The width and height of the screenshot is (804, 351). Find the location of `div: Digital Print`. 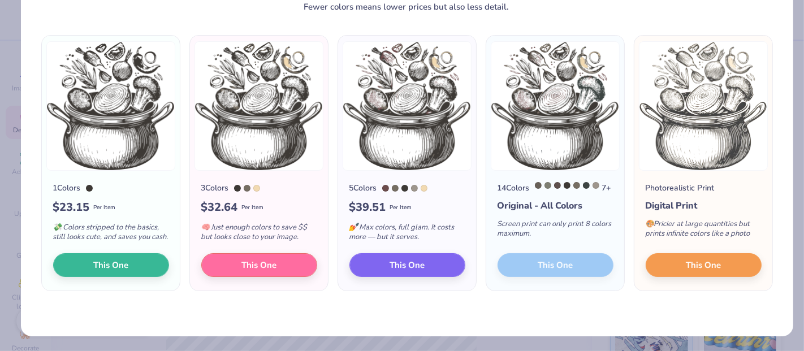

div: Digital Print is located at coordinates (703, 206).